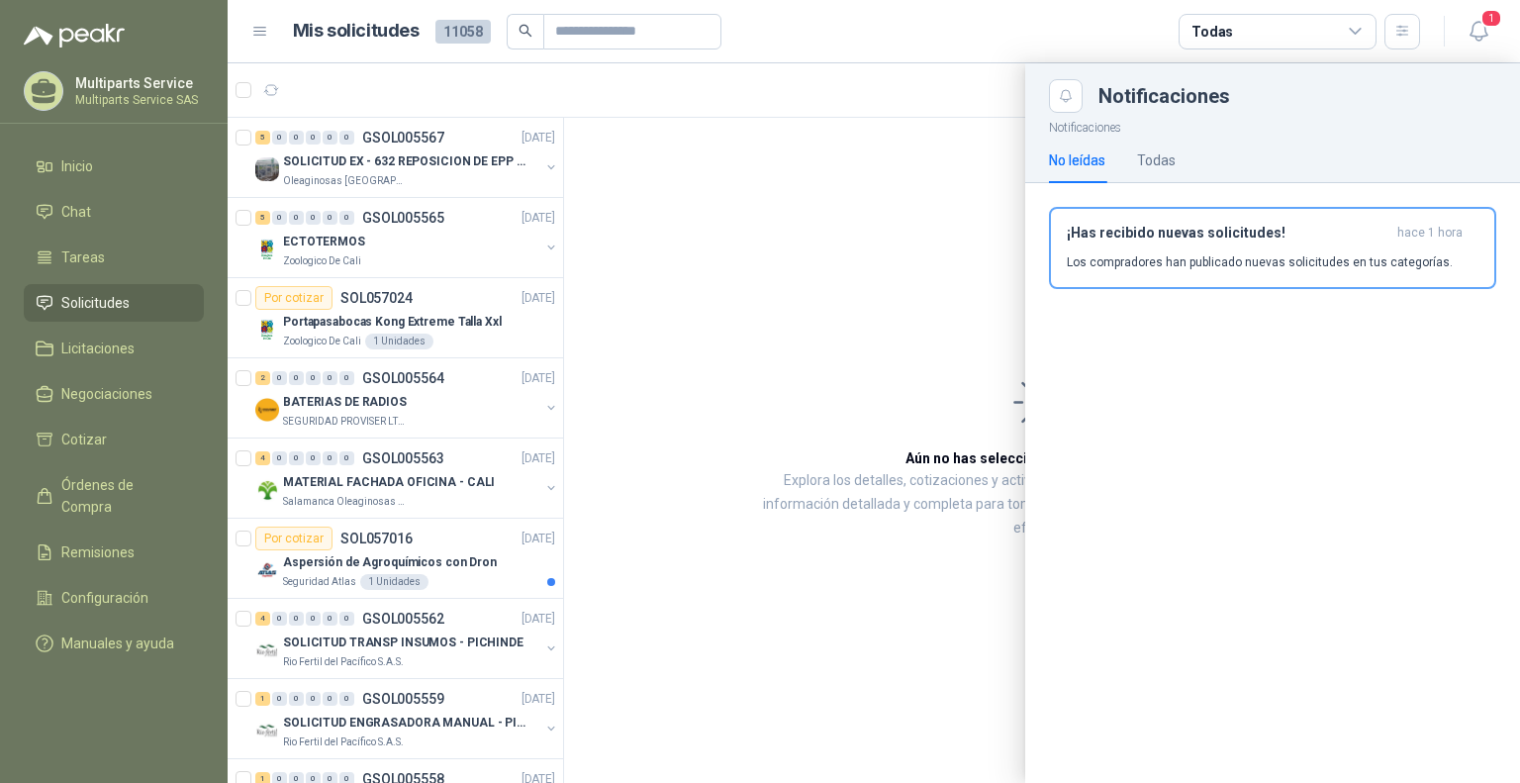 The height and width of the screenshot is (783, 1520). Describe the element at coordinates (1272, 125) in the screenshot. I see `p: Notificaciones` at that location.